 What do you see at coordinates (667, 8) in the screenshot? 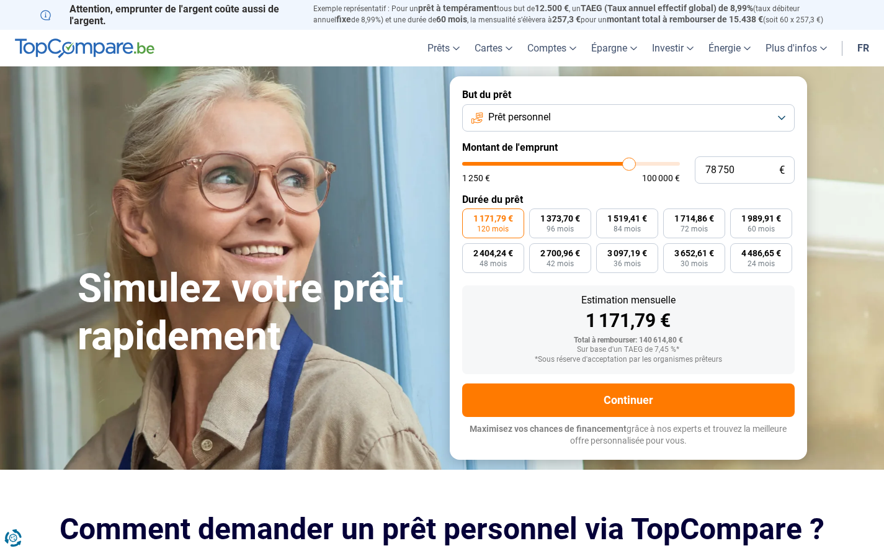
I see `span: TAEG (Taux annuel effectif global) de 8,99%` at bounding box center [667, 8].